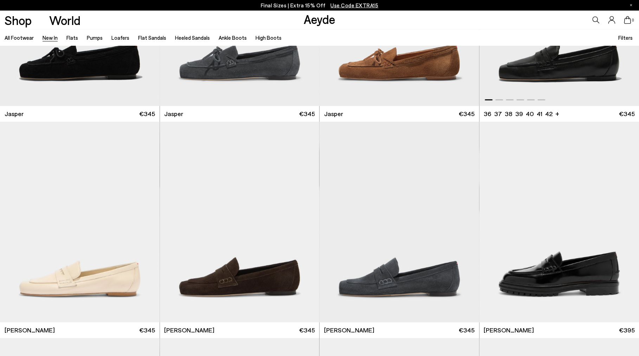 The image size is (639, 356). Describe the element at coordinates (120, 38) in the screenshot. I see `a: Loafers` at that location.